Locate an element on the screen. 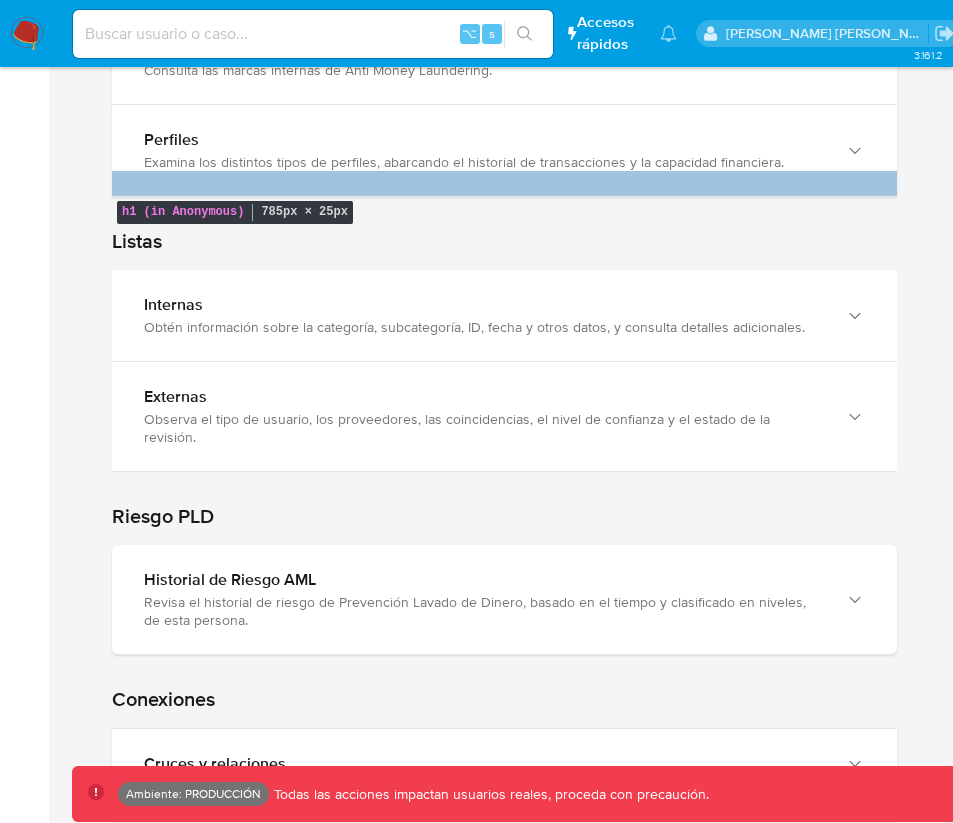  b: Cruces y relaciones is located at coordinates (215, 763).